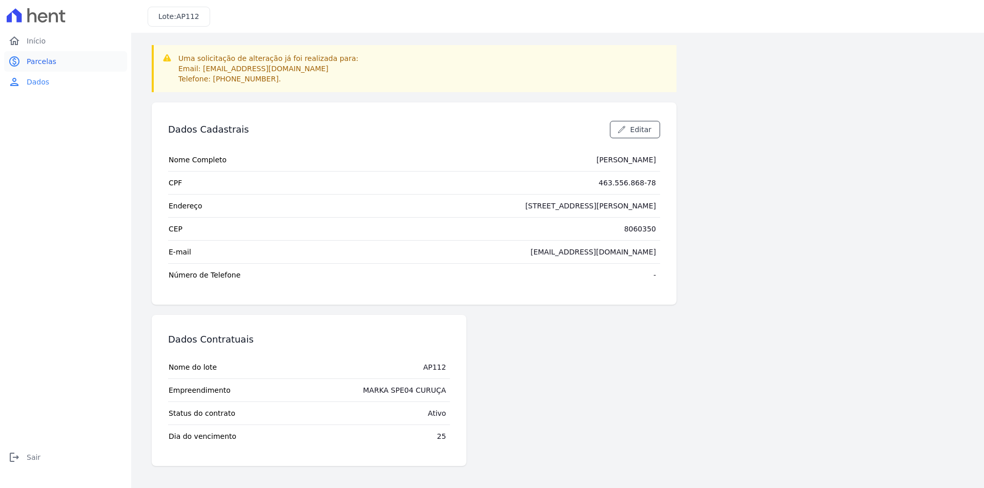 This screenshot has height=488, width=984. I want to click on span: Parcelas, so click(42, 61).